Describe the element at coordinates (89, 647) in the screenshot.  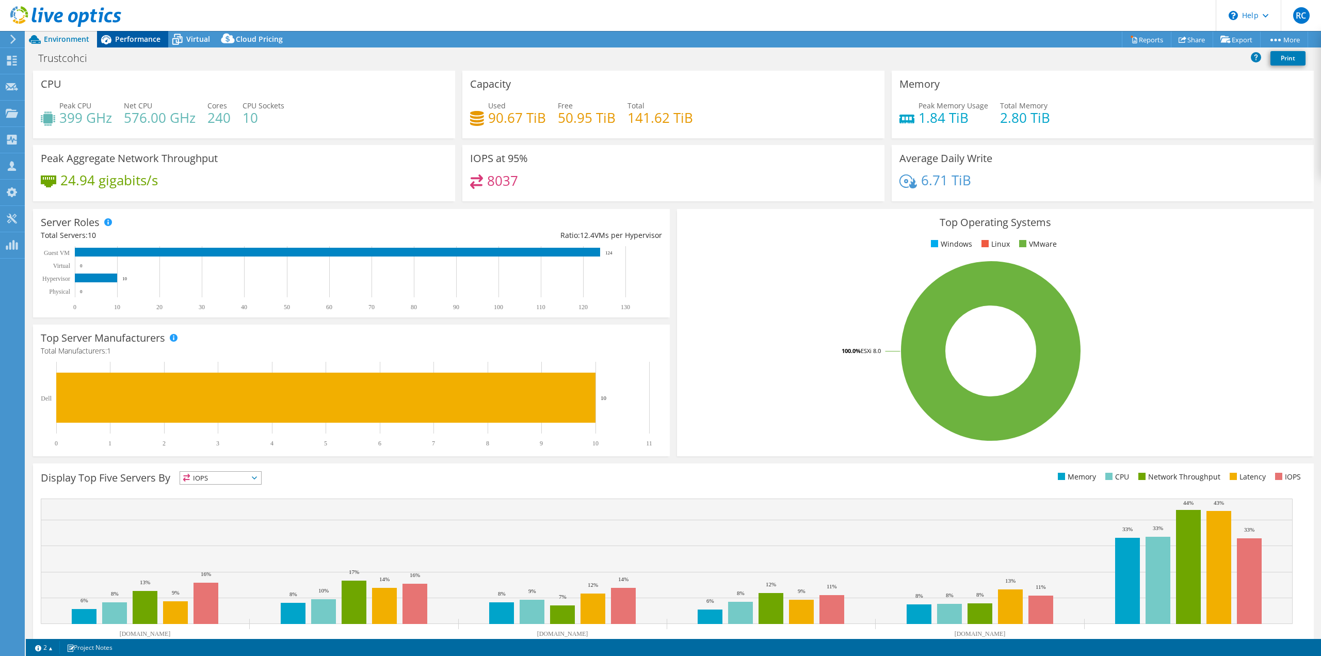
I see `a: Project Notes` at that location.